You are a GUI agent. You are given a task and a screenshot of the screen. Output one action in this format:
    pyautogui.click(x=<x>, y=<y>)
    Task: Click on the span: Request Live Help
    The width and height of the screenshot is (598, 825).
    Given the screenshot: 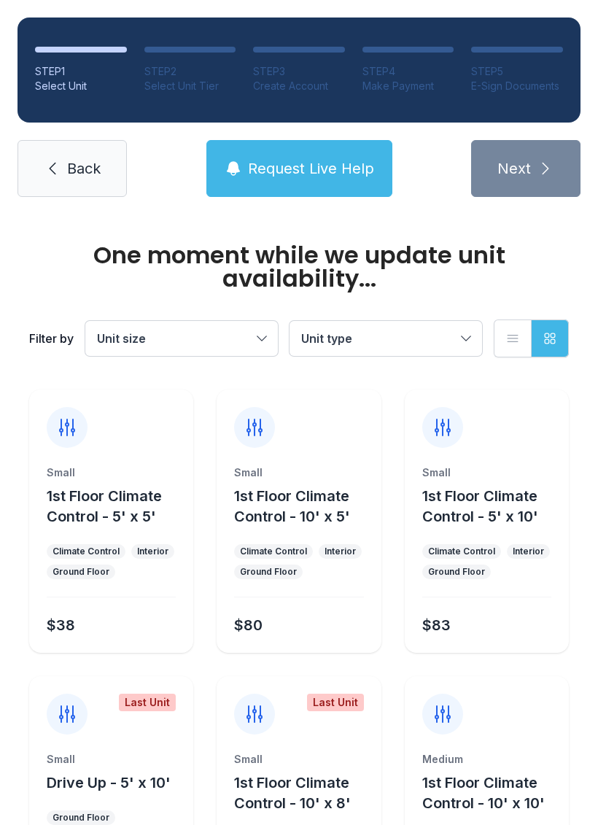 What is the action you would take?
    pyautogui.click(x=311, y=168)
    